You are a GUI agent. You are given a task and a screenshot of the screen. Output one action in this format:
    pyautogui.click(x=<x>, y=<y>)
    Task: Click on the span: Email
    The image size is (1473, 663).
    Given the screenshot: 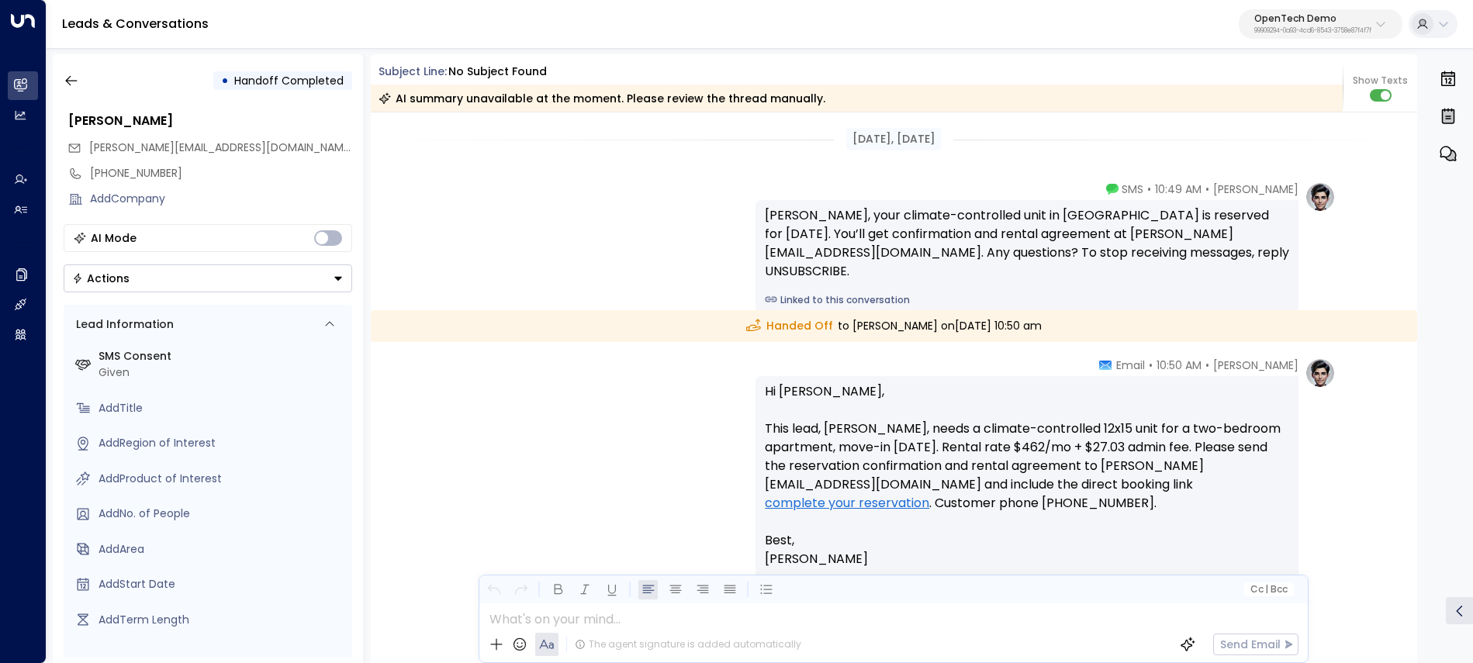 What is the action you would take?
    pyautogui.click(x=1130, y=365)
    